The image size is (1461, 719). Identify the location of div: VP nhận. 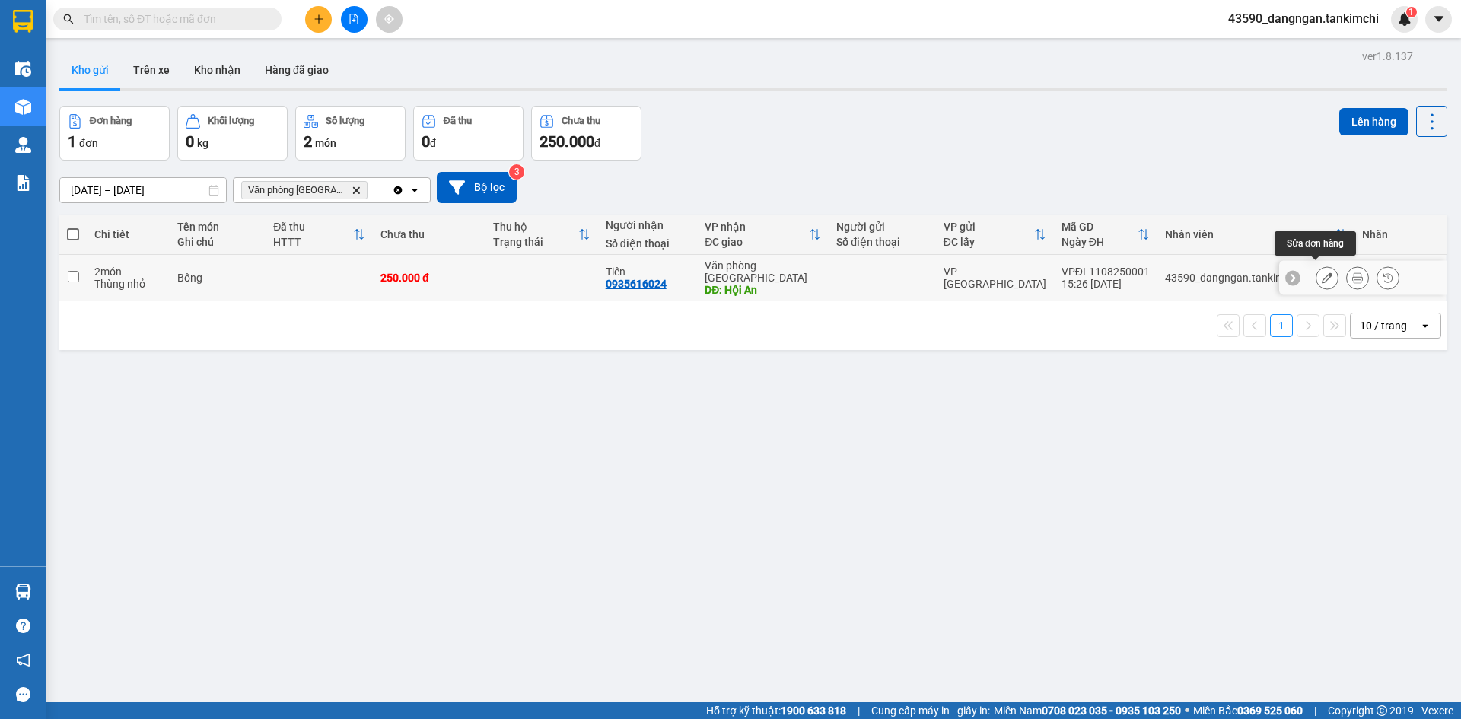
(756, 227).